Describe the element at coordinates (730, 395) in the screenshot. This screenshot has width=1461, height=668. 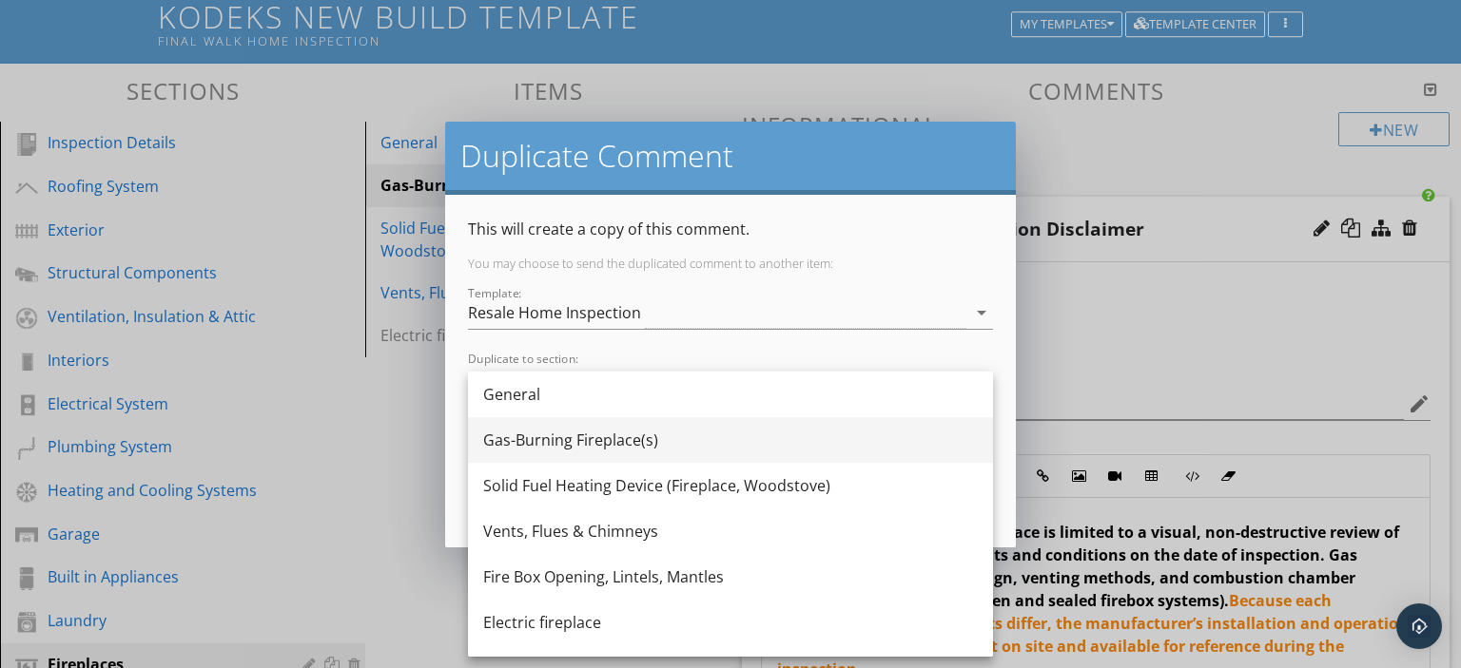
I see `div: General` at that location.